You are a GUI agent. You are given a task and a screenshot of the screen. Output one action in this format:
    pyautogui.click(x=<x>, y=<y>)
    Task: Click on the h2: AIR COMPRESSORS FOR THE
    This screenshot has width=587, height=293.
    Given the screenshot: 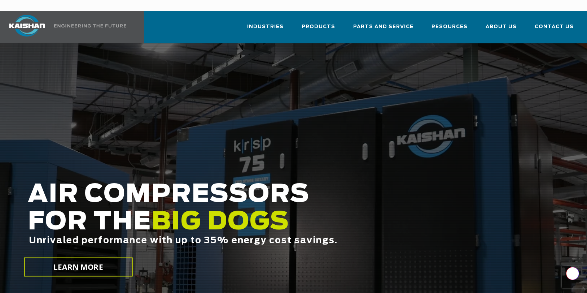 What is the action you would take?
    pyautogui.click(x=248, y=224)
    